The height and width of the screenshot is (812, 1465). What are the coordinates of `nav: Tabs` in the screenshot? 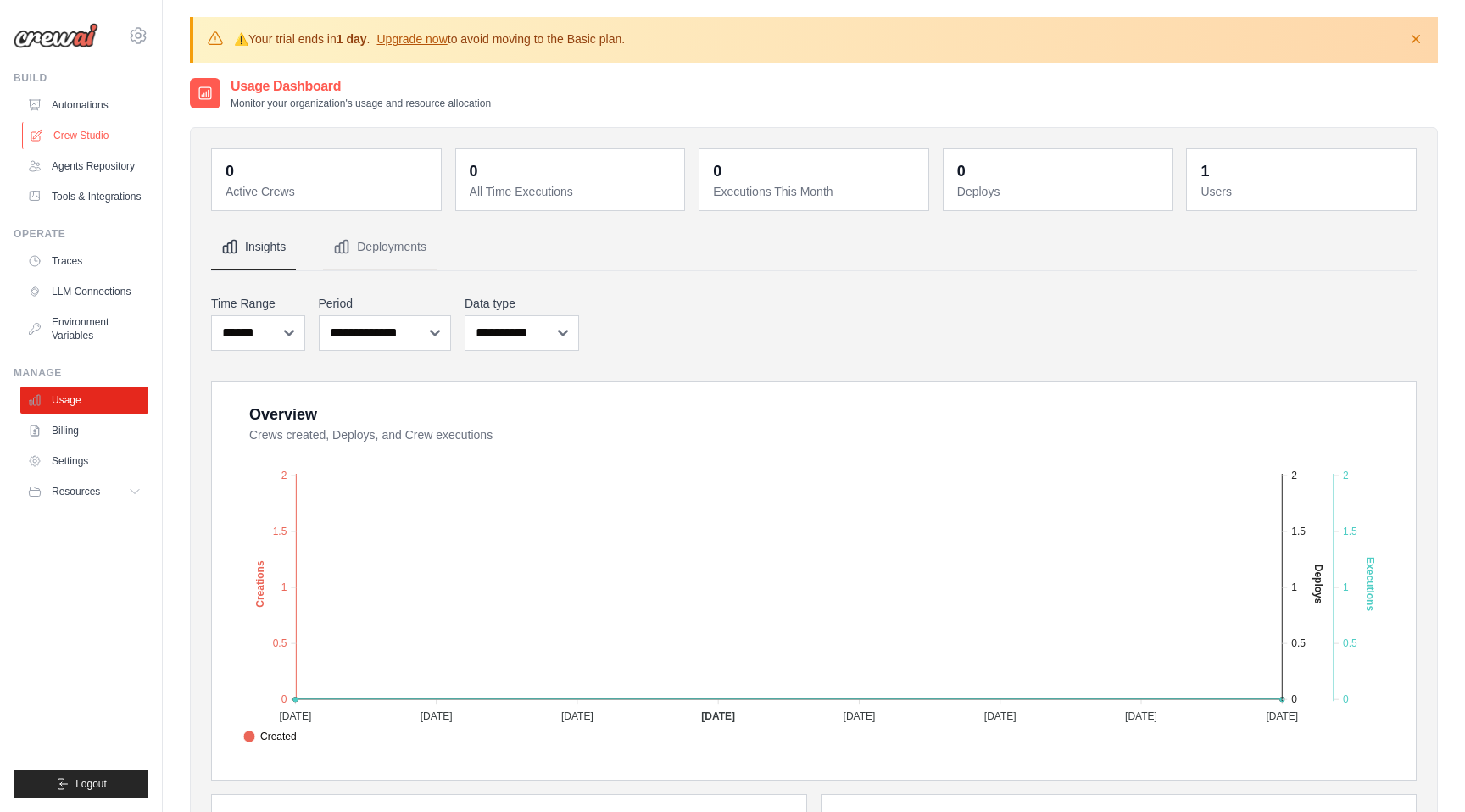 It's located at (814, 248).